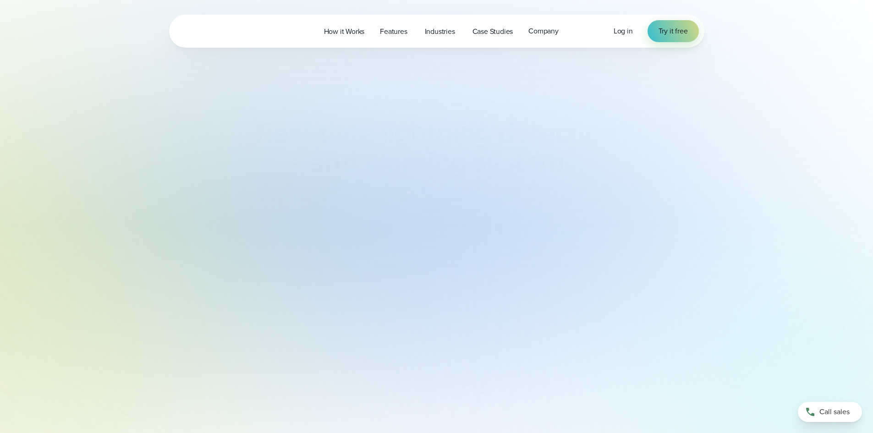  What do you see at coordinates (623, 31) in the screenshot?
I see `a: Log in` at bounding box center [623, 31].